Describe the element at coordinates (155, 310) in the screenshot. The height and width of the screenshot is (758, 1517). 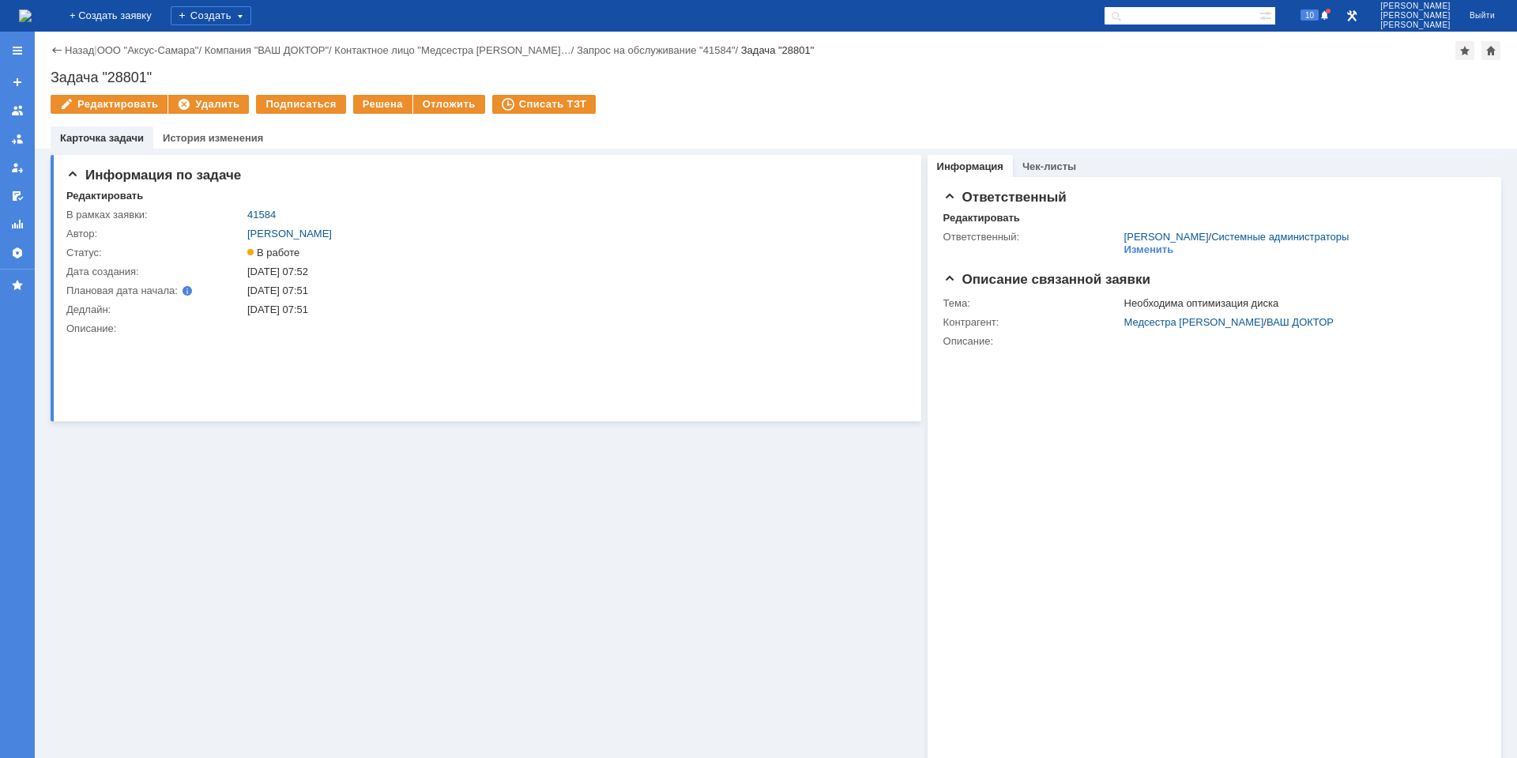
I see `div: Дедлайн:` at that location.